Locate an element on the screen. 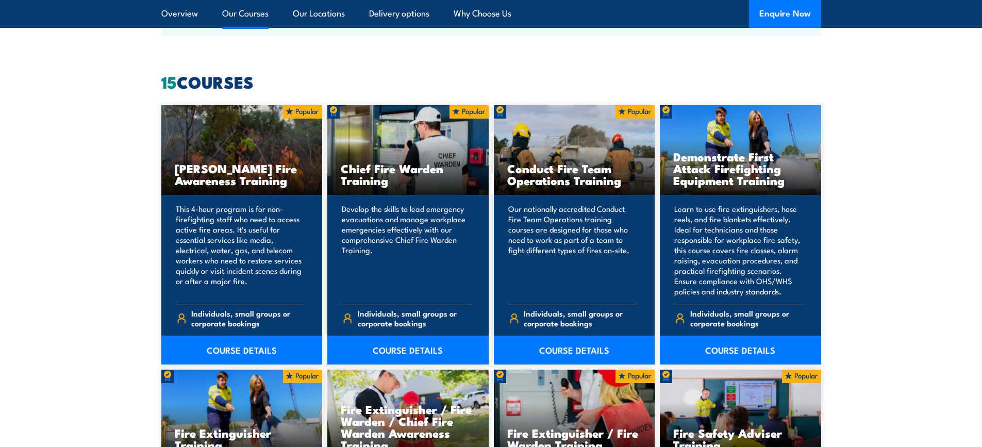 The image size is (982, 447). strong: 15 is located at coordinates (169, 81).